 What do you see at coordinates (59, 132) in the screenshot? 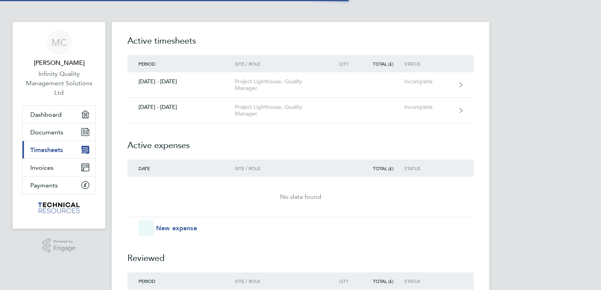
I see `a: Documents` at bounding box center [59, 132].